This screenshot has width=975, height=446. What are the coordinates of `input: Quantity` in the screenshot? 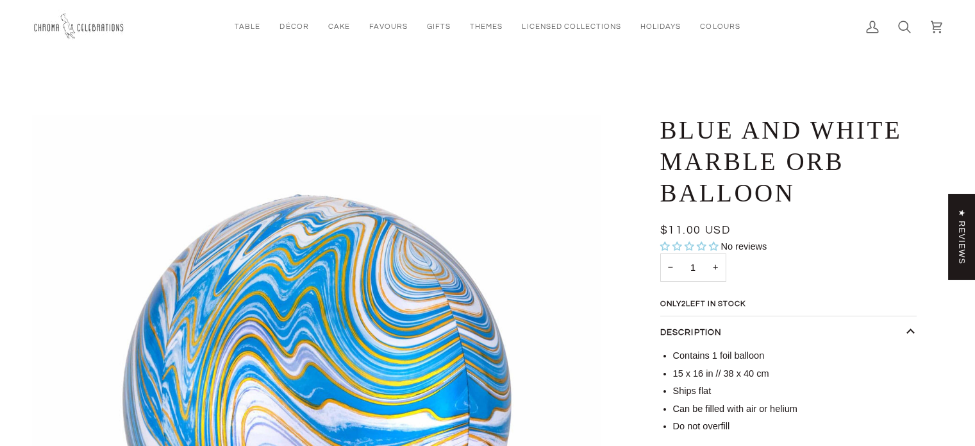 It's located at (693, 267).